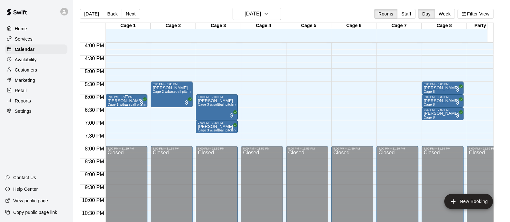 The width and height of the screenshot is (510, 222). I want to click on div: 7:00 PM – 7:30 PM: Daylan Johnson, so click(217, 127).